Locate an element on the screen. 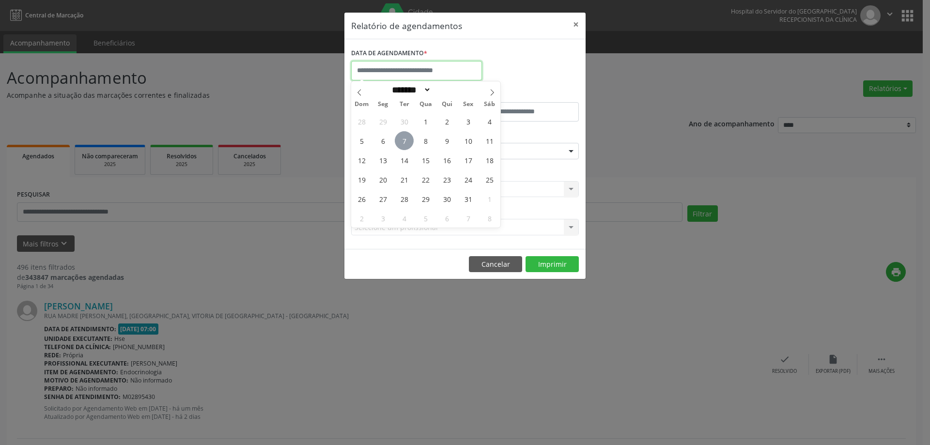  span: Outubro 26, 2025 is located at coordinates (361, 199).